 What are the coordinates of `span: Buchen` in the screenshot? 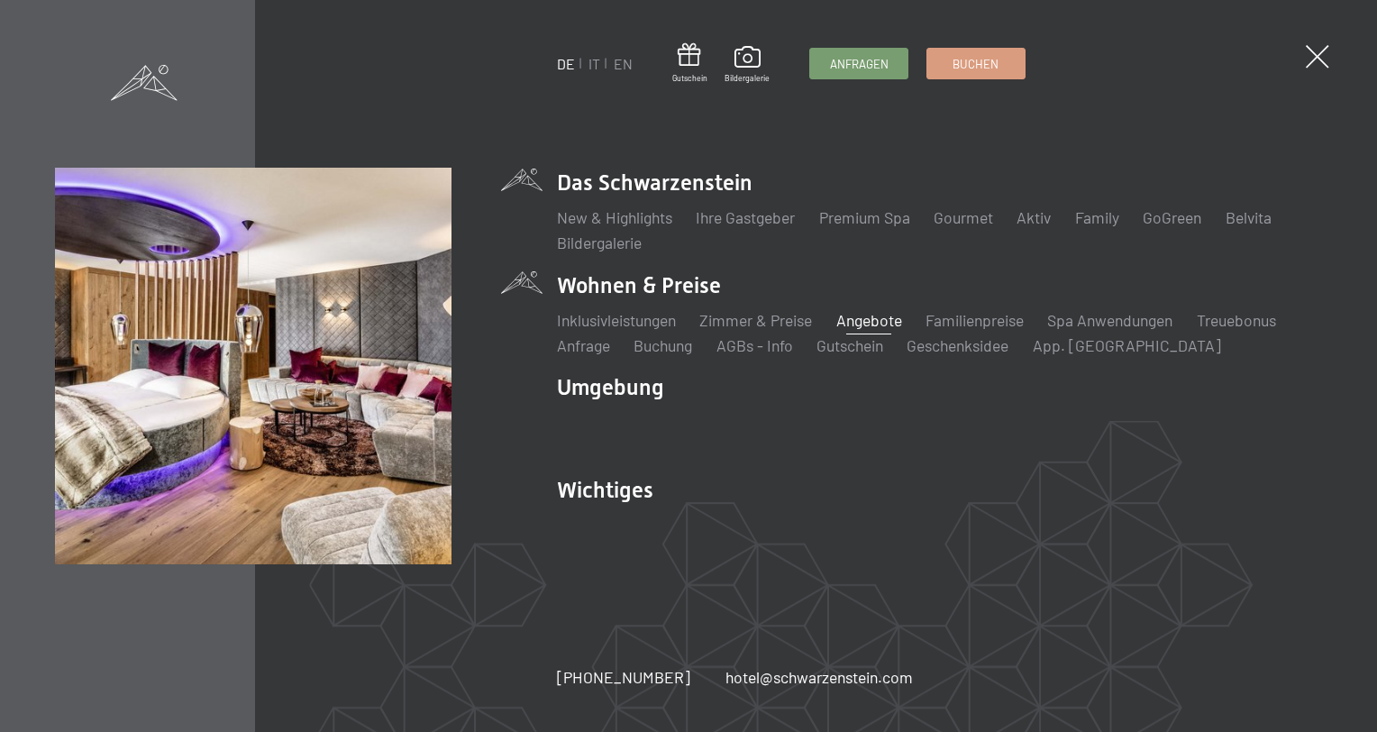 It's located at (975, 64).